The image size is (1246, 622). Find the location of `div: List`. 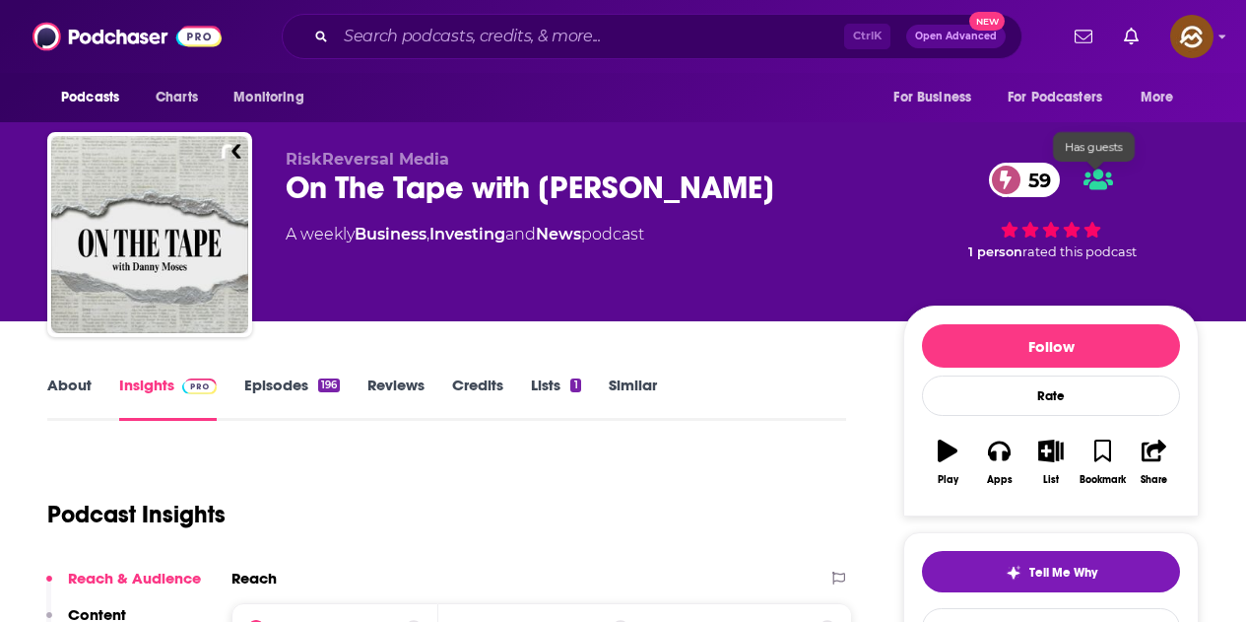

div: List is located at coordinates (1051, 480).